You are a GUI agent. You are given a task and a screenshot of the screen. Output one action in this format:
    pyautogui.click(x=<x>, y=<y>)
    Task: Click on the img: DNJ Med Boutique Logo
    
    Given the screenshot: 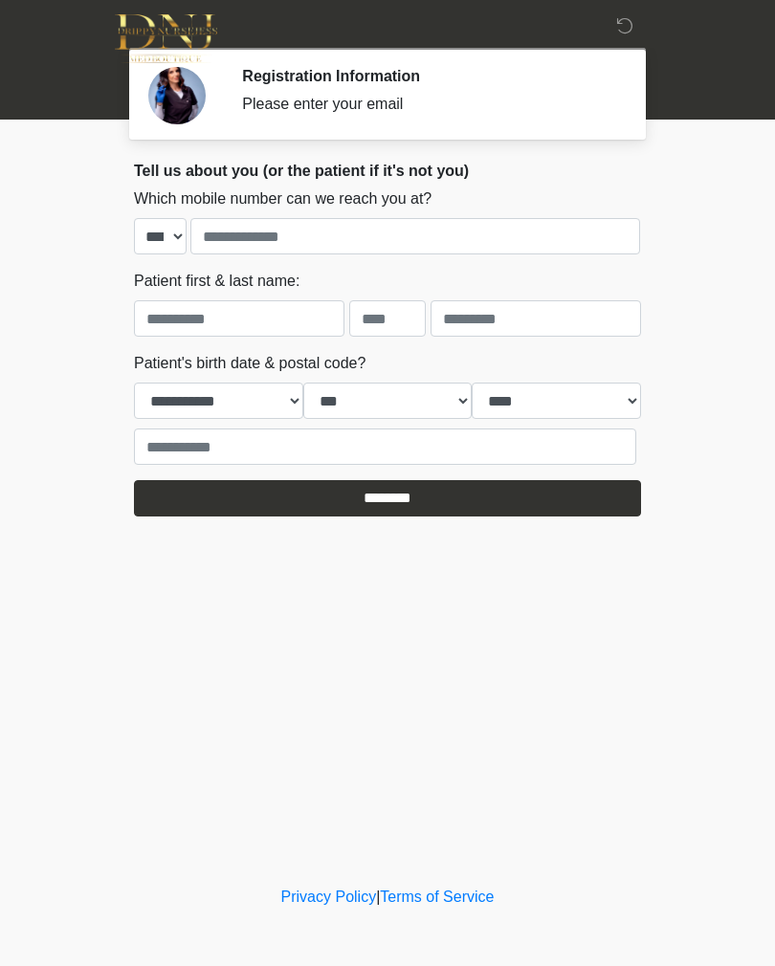 What is the action you would take?
    pyautogui.click(x=165, y=38)
    